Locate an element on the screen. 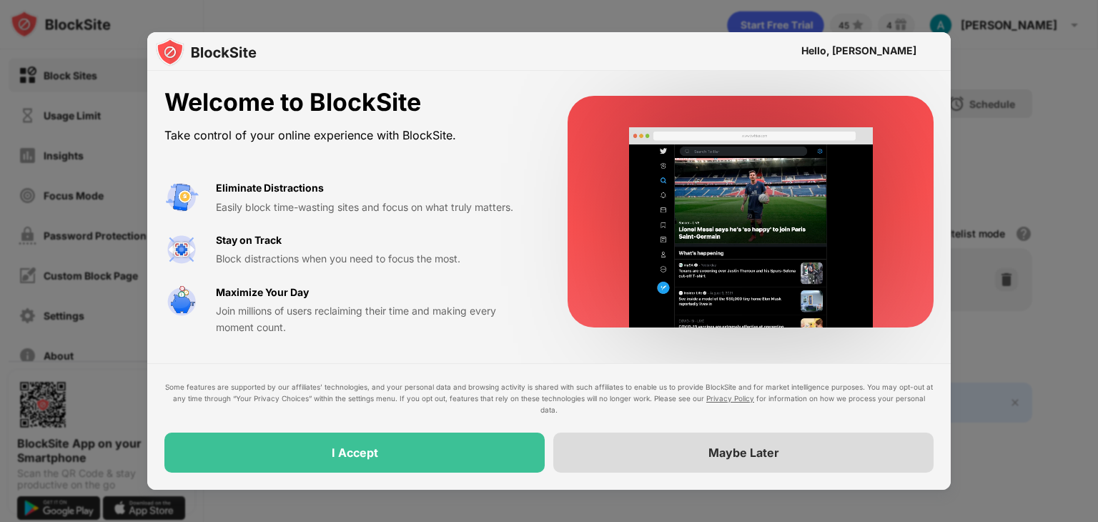 Image resolution: width=1098 pixels, height=522 pixels. img: value-focus.svg is located at coordinates (182, 250).